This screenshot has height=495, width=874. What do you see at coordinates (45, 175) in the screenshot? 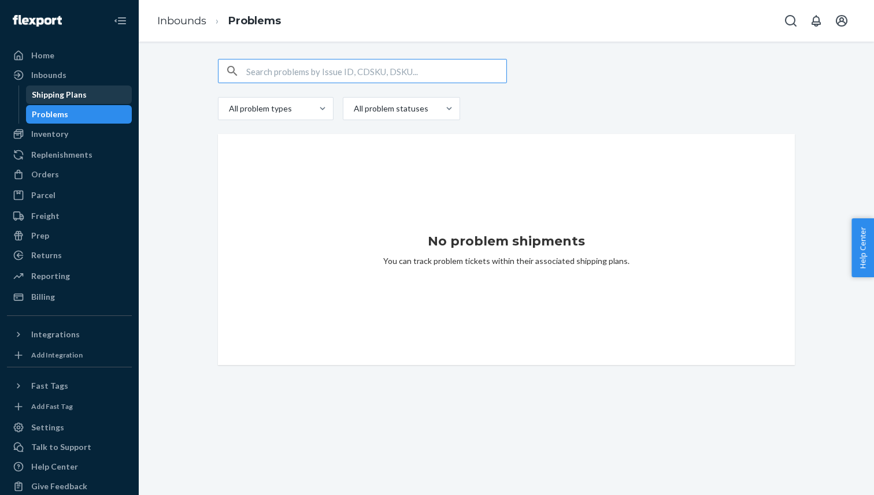
I see `div: Orders` at bounding box center [45, 175].